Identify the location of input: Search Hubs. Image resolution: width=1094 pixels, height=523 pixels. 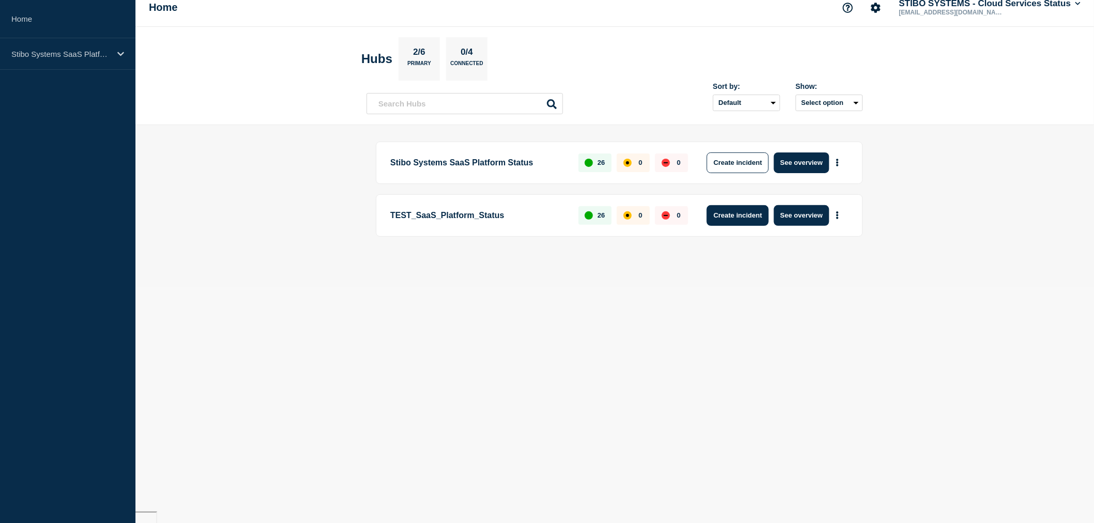
(465, 103).